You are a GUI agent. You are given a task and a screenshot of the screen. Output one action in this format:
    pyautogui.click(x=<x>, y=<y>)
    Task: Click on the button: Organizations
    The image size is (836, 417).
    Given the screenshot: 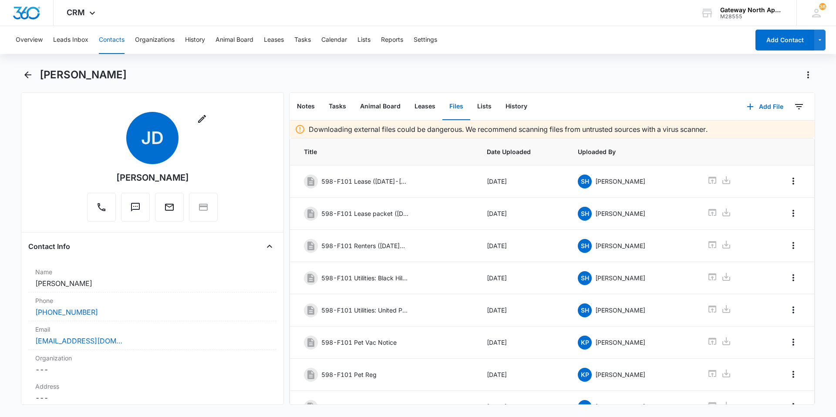 What is the action you would take?
    pyautogui.click(x=154, y=40)
    